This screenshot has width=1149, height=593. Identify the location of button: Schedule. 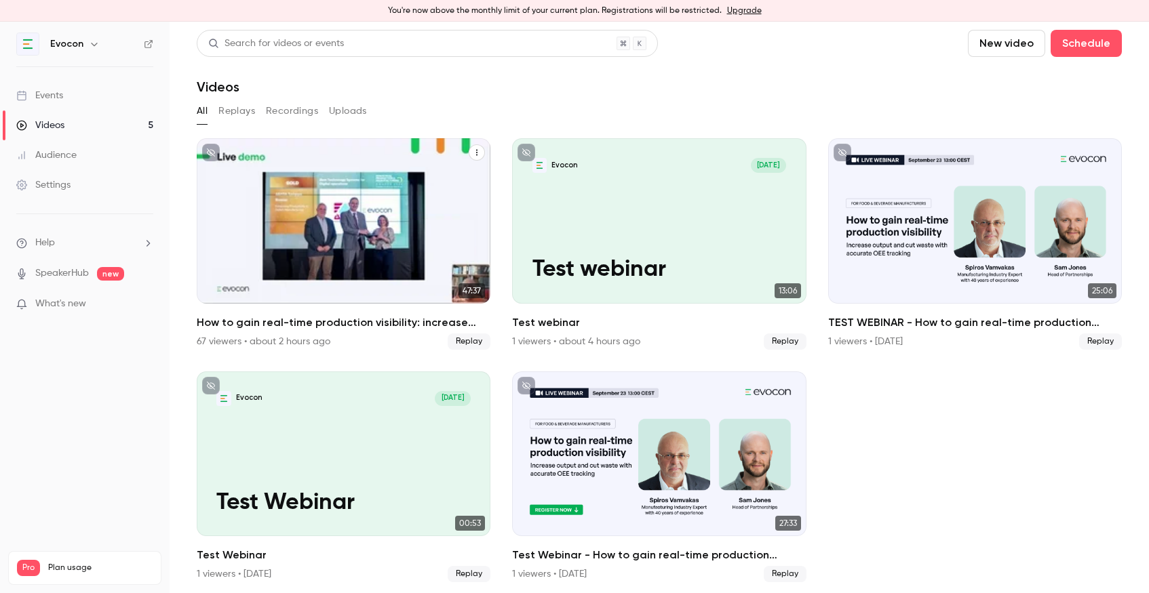
(1086, 43).